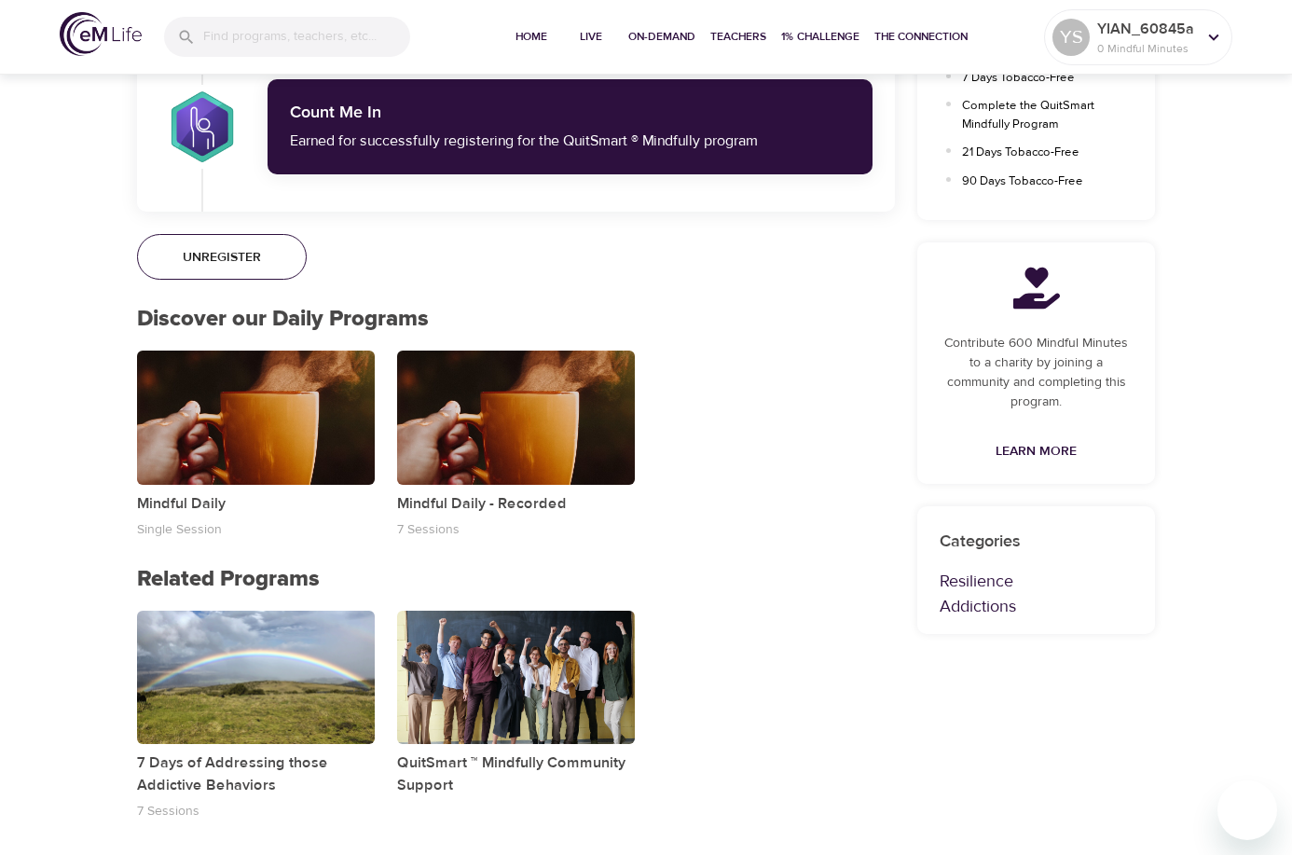  What do you see at coordinates (1035, 581) in the screenshot?
I see `p: Resilience` at bounding box center [1035, 581].